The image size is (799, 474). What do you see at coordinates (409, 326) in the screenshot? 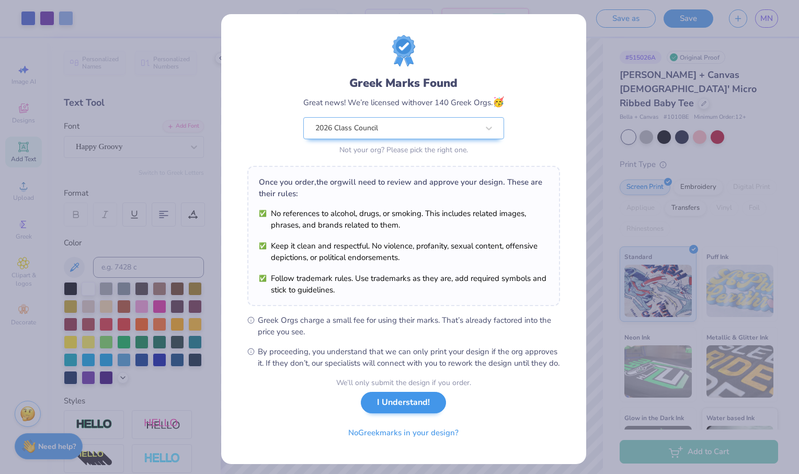
I see `span: Greek Orgs charge a small fee for using their marks. That’s already factored into the price you see.` at bounding box center [409, 326].